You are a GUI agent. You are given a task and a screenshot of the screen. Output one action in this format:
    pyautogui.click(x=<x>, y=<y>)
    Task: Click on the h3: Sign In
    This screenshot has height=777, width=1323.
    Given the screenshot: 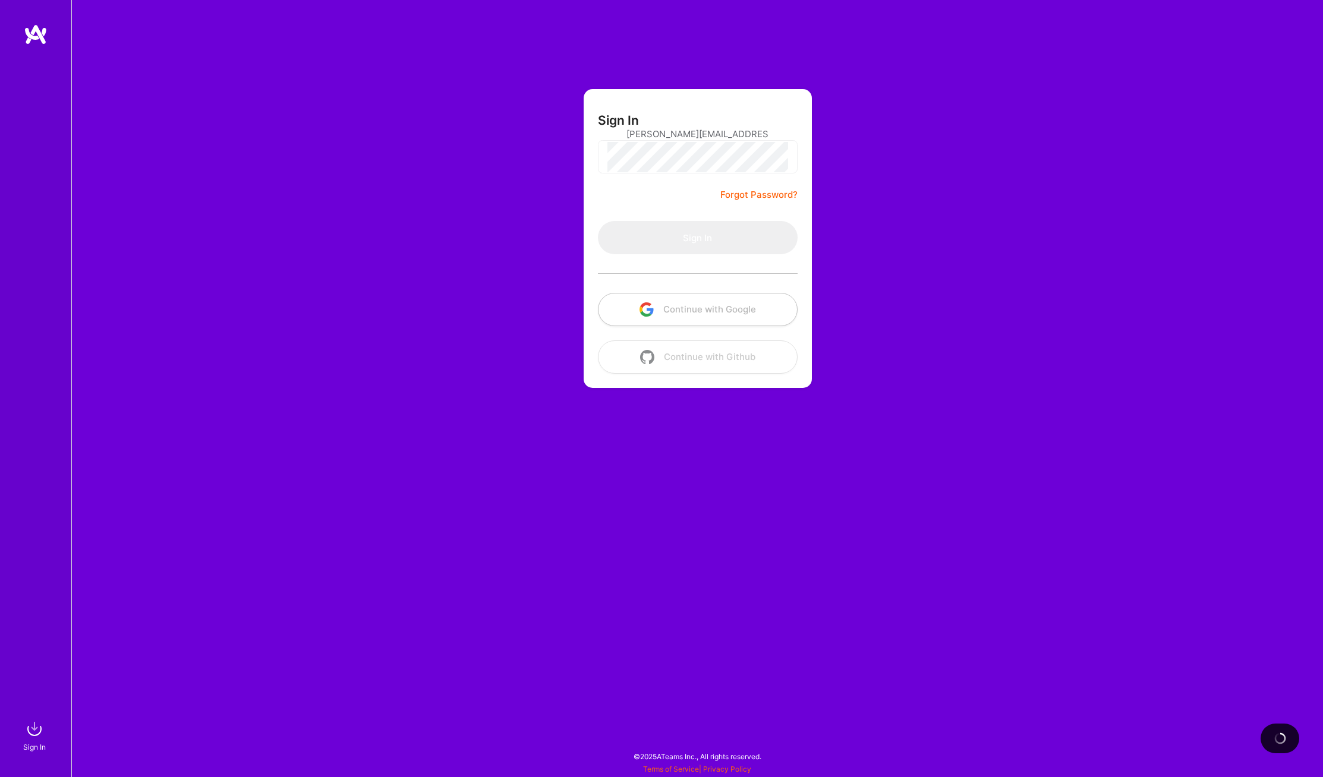 What is the action you would take?
    pyautogui.click(x=618, y=120)
    